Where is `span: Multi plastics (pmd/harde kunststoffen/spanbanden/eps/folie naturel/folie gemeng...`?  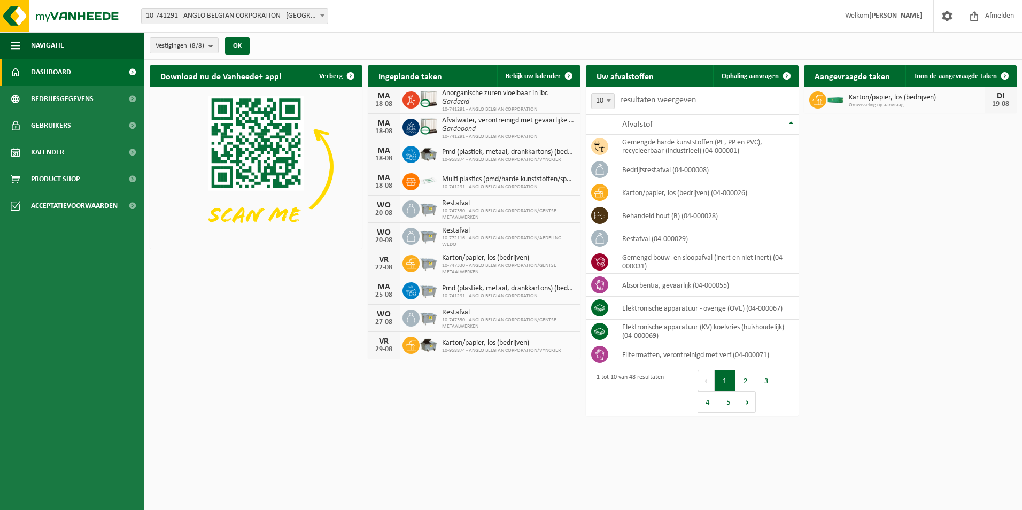
span: Multi plastics (pmd/harde kunststoffen/spanbanden/eps/folie naturel/folie gemeng... is located at coordinates (508, 180).